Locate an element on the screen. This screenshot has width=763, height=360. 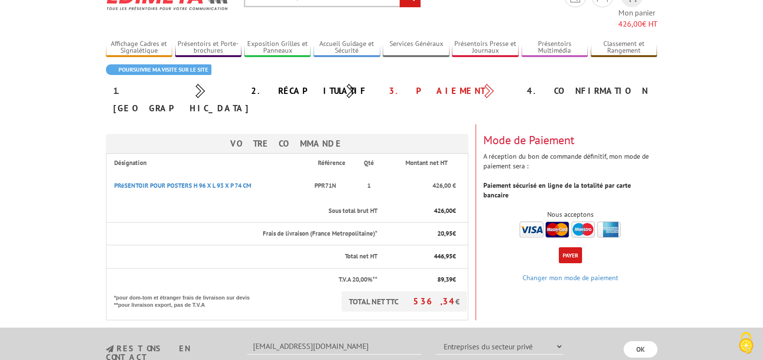
span: 89,39 is located at coordinates (444, 279).